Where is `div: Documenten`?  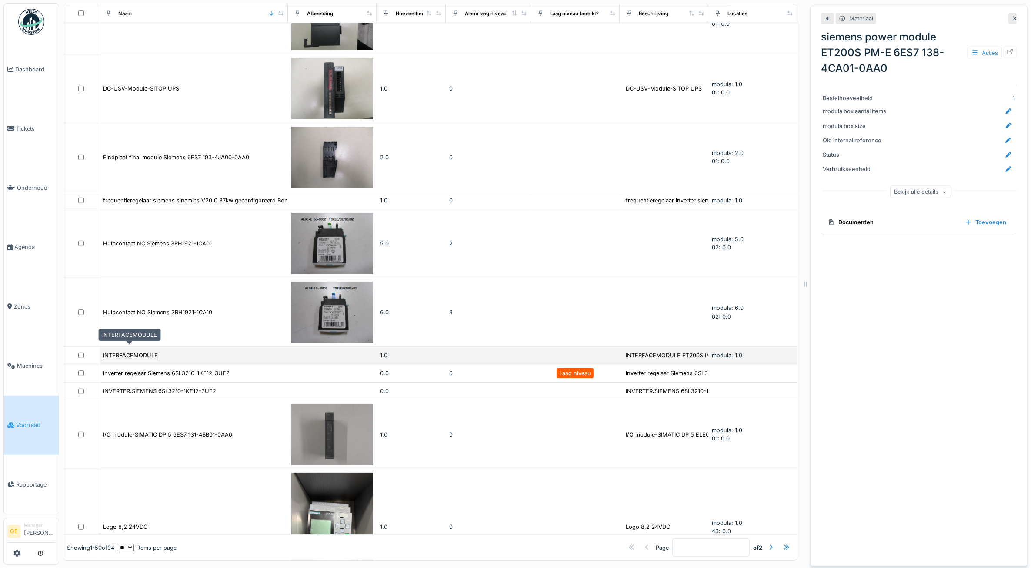
div: Documenten is located at coordinates (893, 222).